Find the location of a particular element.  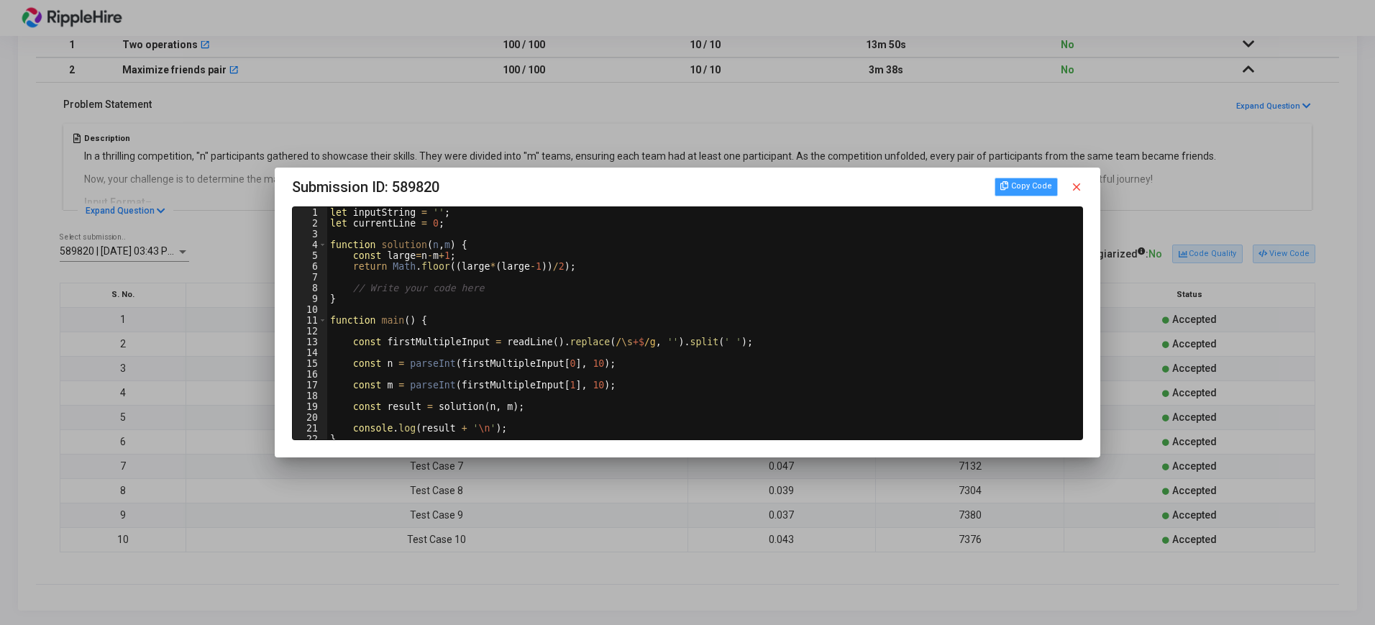

div: 3 is located at coordinates (310, 234).